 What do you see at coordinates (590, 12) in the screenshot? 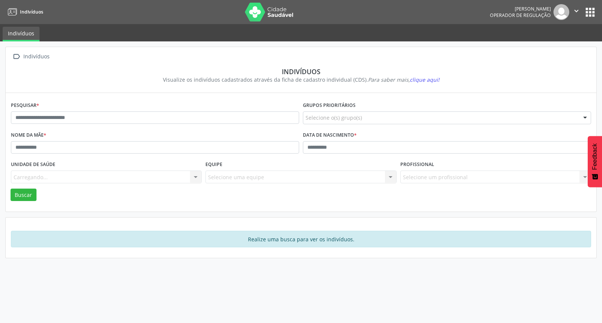
I see `button: apps` at bounding box center [590, 12].